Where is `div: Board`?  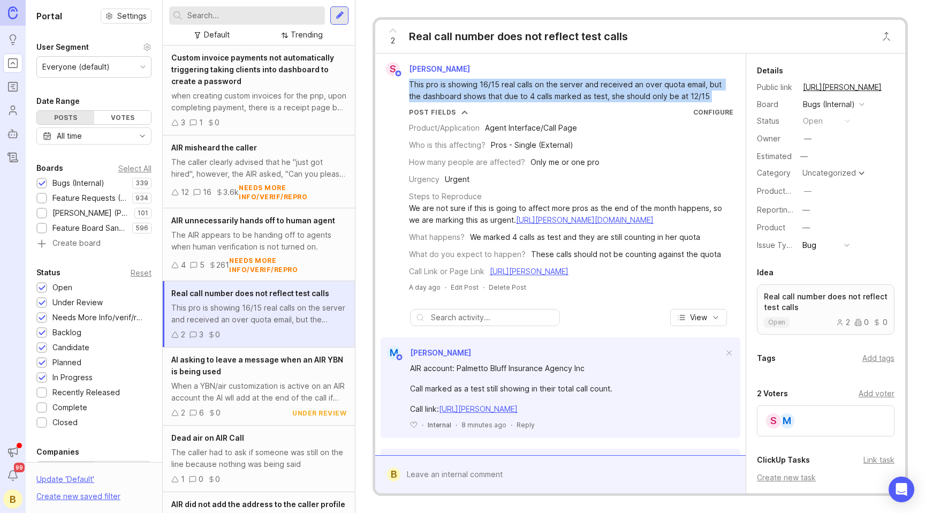 div: Board is located at coordinates (776, 104).